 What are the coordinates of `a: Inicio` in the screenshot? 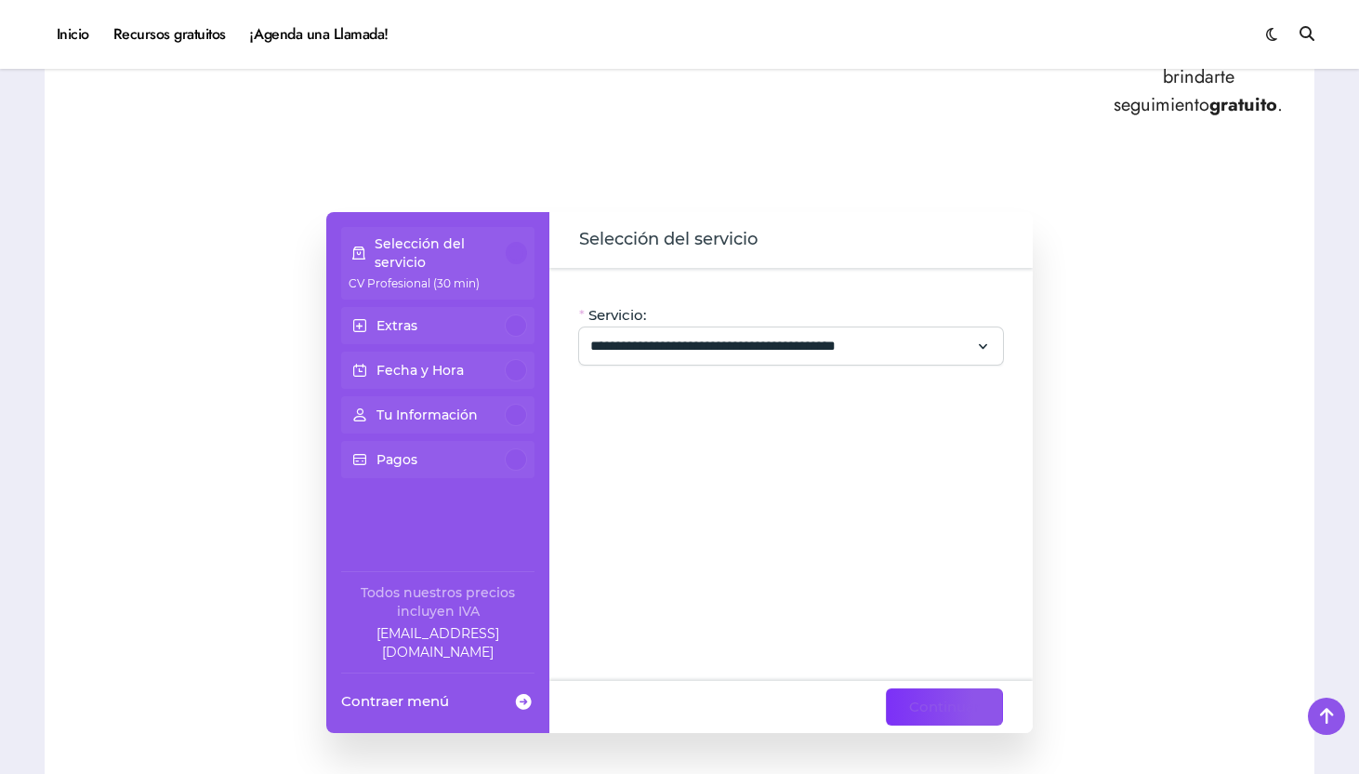 It's located at (73, 34).